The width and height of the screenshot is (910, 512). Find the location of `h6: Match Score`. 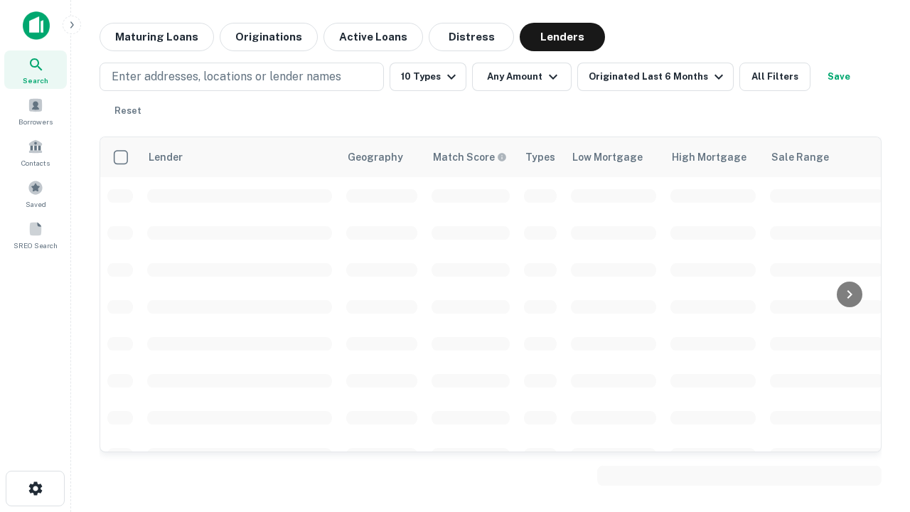

h6: Match Score is located at coordinates (469, 157).